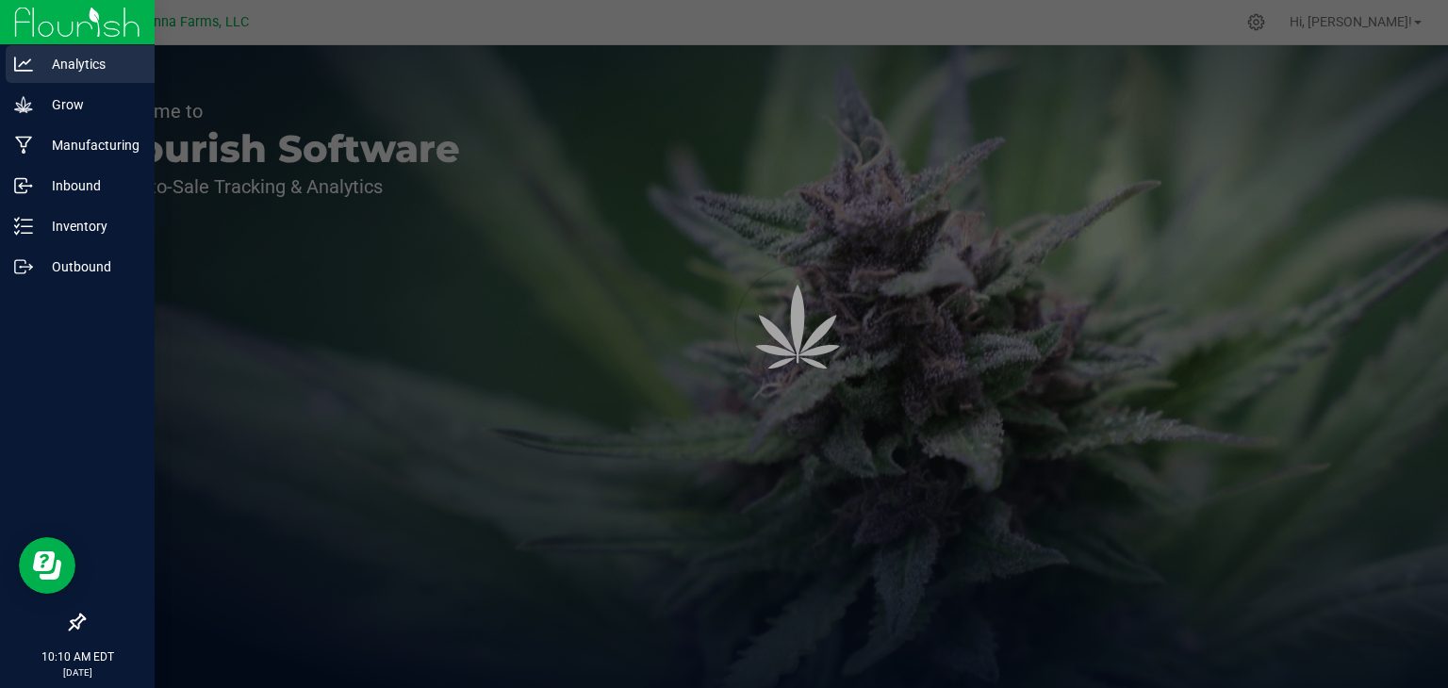  What do you see at coordinates (24, 186) in the screenshot?
I see `inline-svg: Inbound` at bounding box center [24, 186].